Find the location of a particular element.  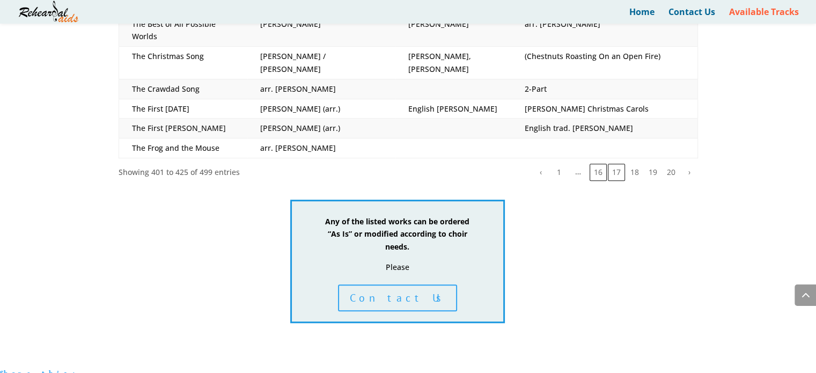

td: The Christmas Song is located at coordinates (183, 63).